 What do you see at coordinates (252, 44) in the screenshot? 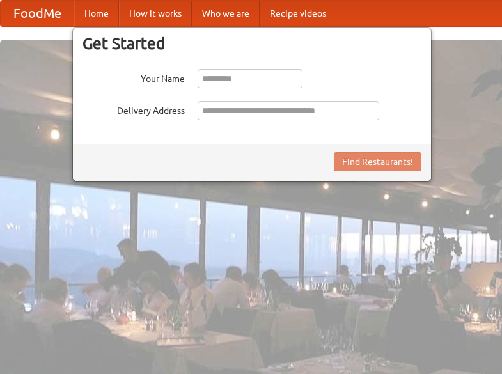
I see `h3: Get Started` at bounding box center [252, 44].